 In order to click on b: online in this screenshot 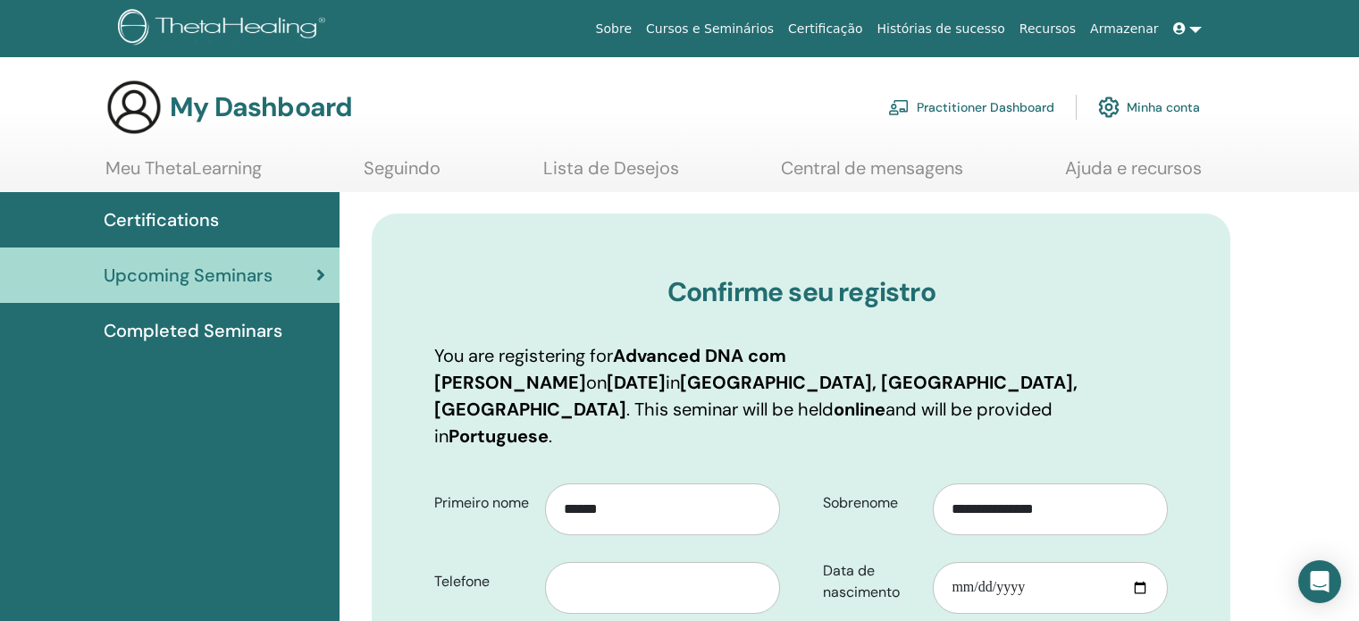, I will do `click(859, 409)`.